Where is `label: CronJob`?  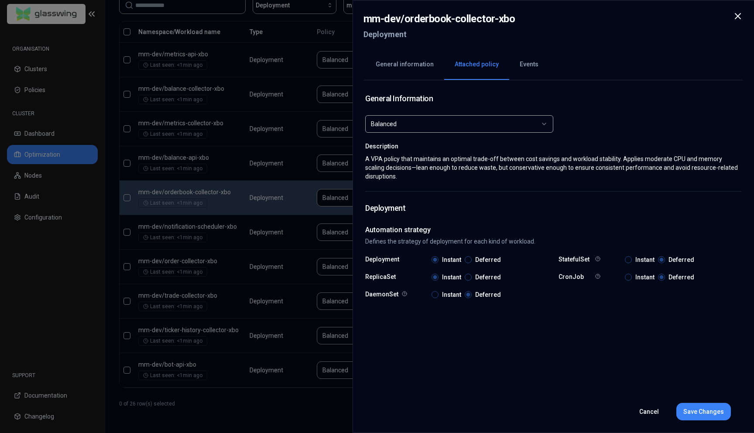
label: CronJob is located at coordinates (576, 277).